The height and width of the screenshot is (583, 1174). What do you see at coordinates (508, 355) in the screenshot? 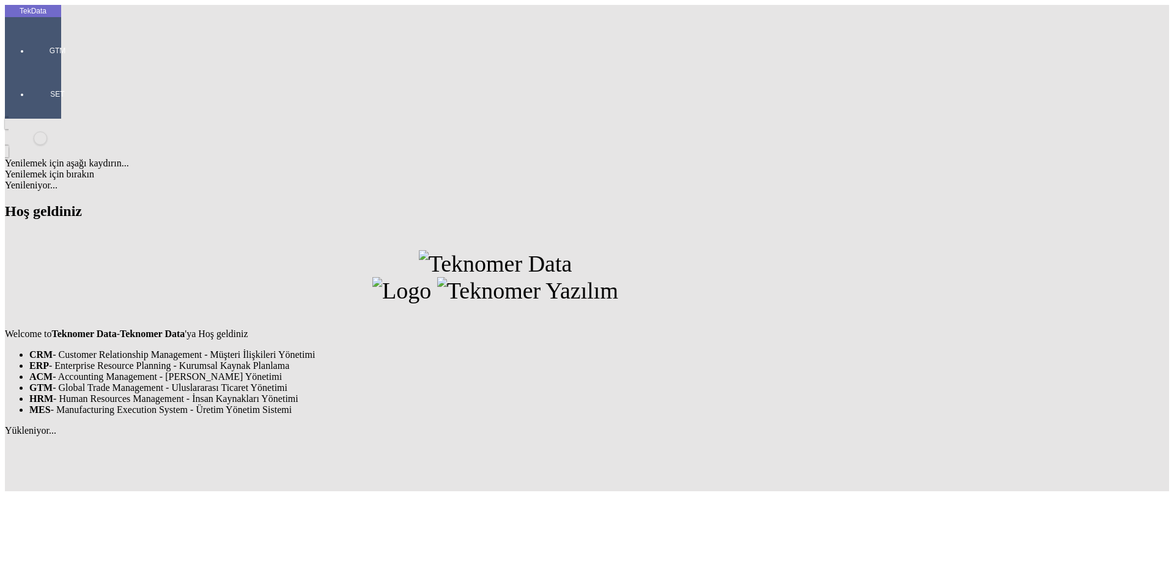
I see `li: - Customer Relationship Management - Müşteri İlişkileri Yönetimi` at bounding box center [508, 355].